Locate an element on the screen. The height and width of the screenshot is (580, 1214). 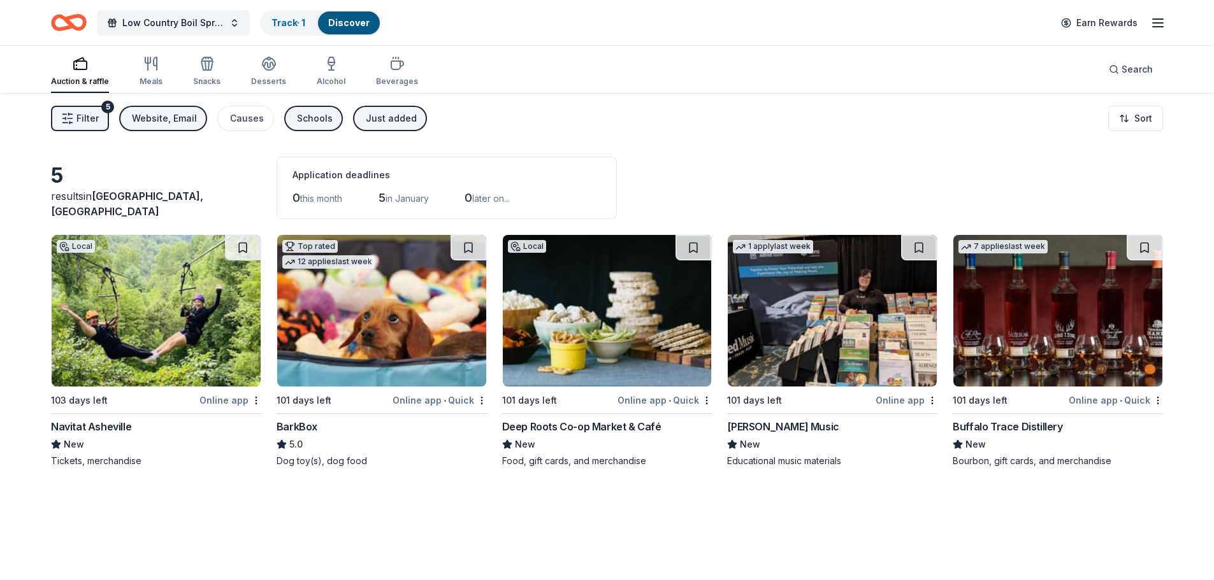
div: results is located at coordinates (156, 204).